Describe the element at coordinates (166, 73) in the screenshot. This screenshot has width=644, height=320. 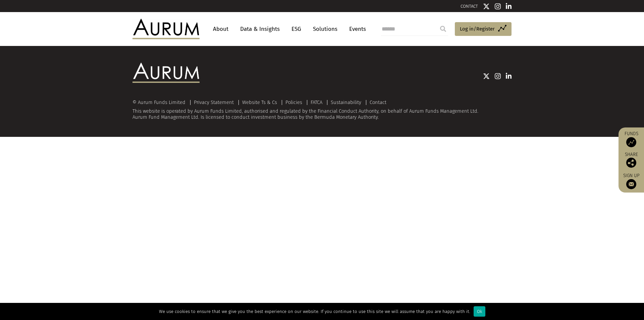
I see `img: Aurum Logo` at that location.